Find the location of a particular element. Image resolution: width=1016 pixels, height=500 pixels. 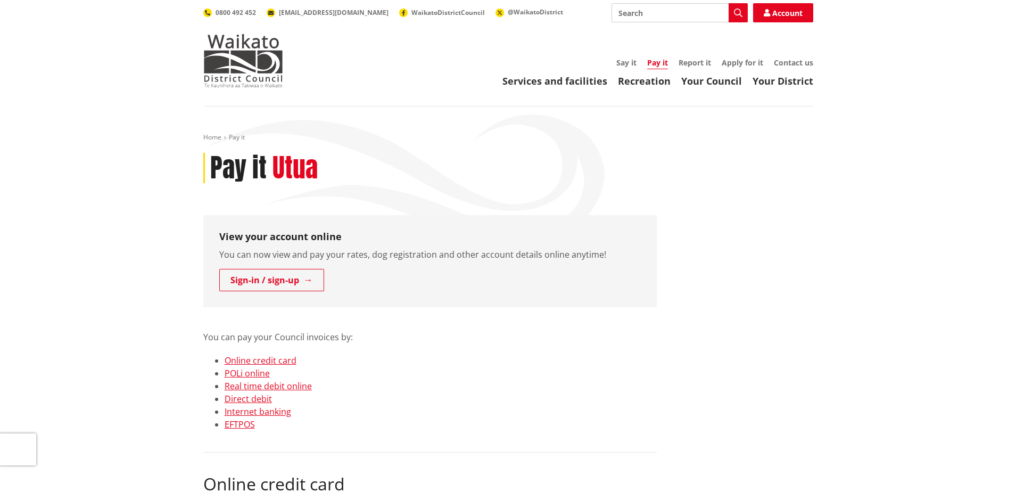

a: Sign-in / sign-up is located at coordinates (271, 280).